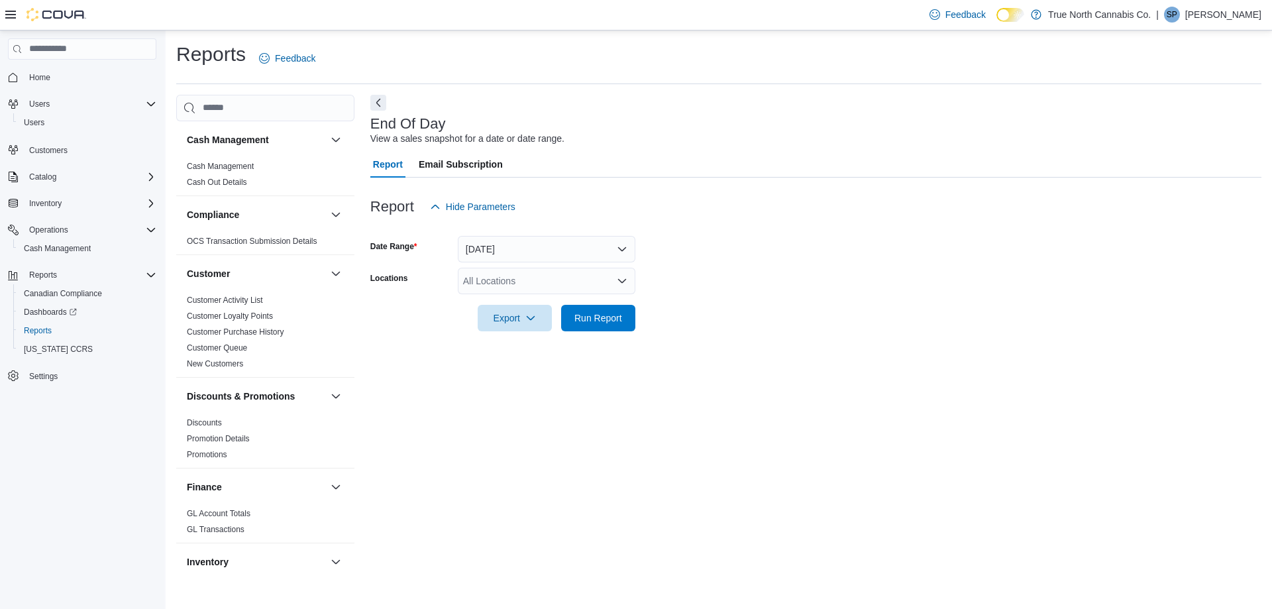 The image size is (1272, 609). What do you see at coordinates (252, 241) in the screenshot?
I see `span: OCS Transaction Submission Details` at bounding box center [252, 241].